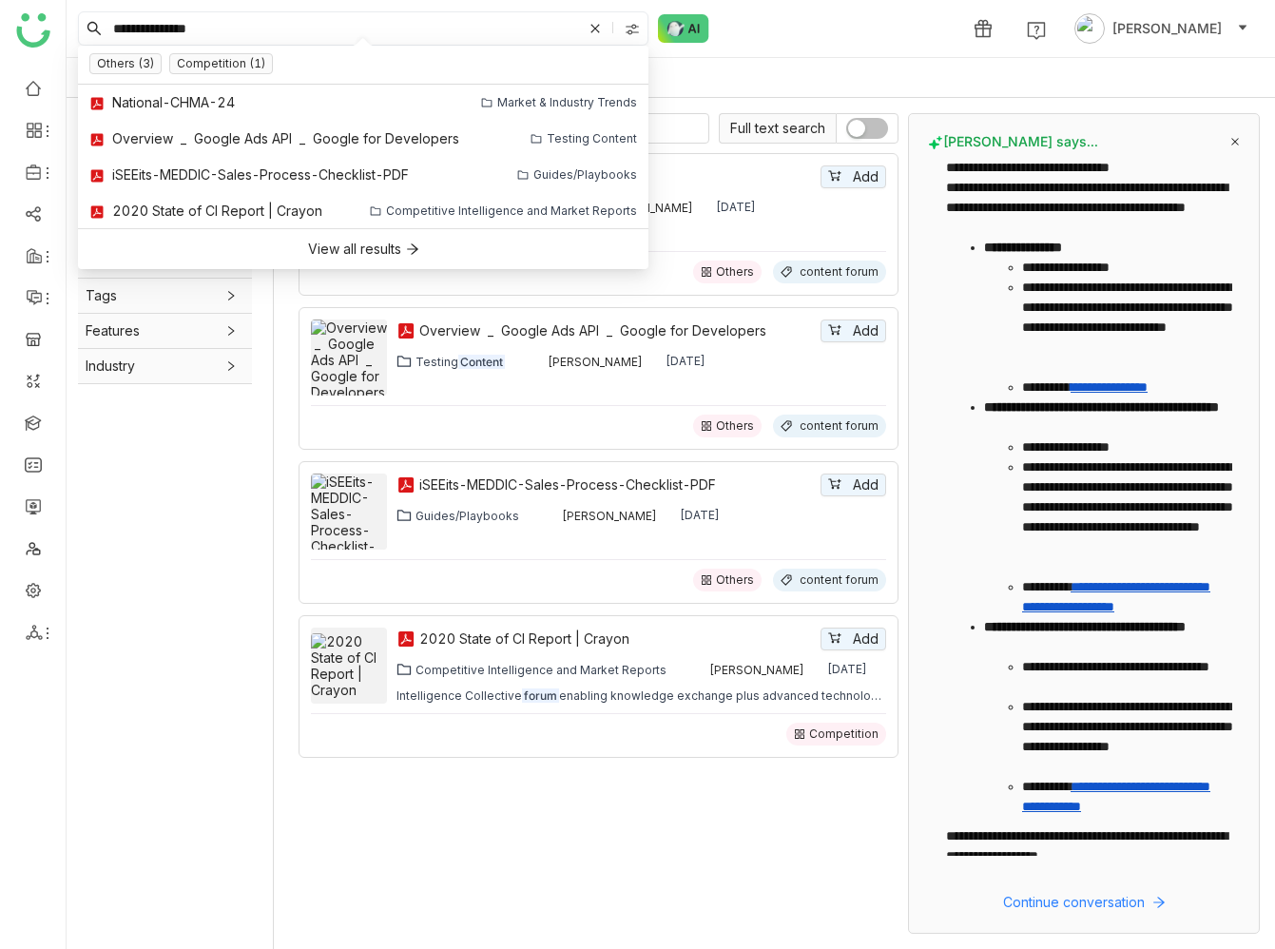 The image size is (1275, 949). I want to click on div: Testing, so click(460, 361).